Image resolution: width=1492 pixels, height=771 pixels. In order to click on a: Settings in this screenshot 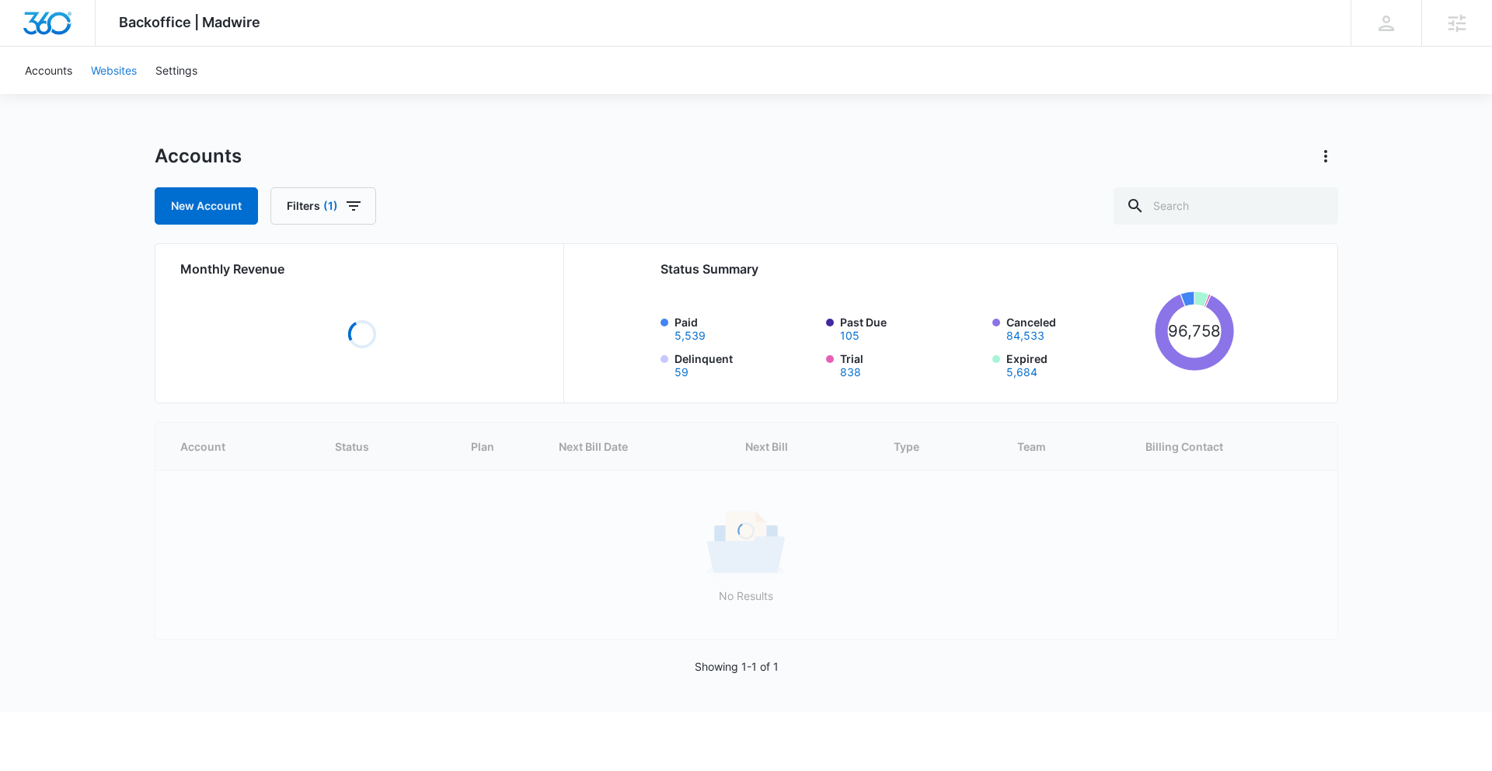, I will do `click(176, 70)`.